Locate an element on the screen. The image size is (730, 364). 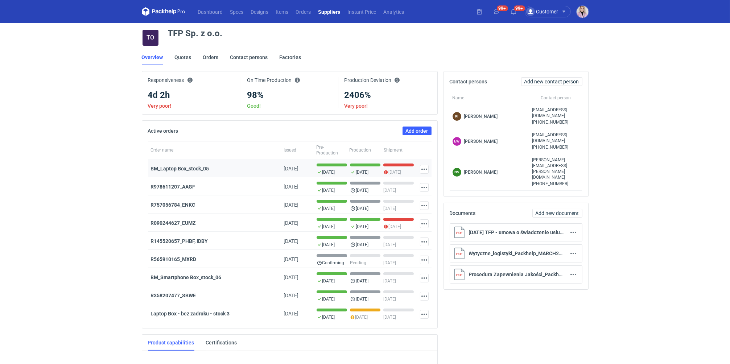
a: Suppliers is located at coordinates (329, 12).